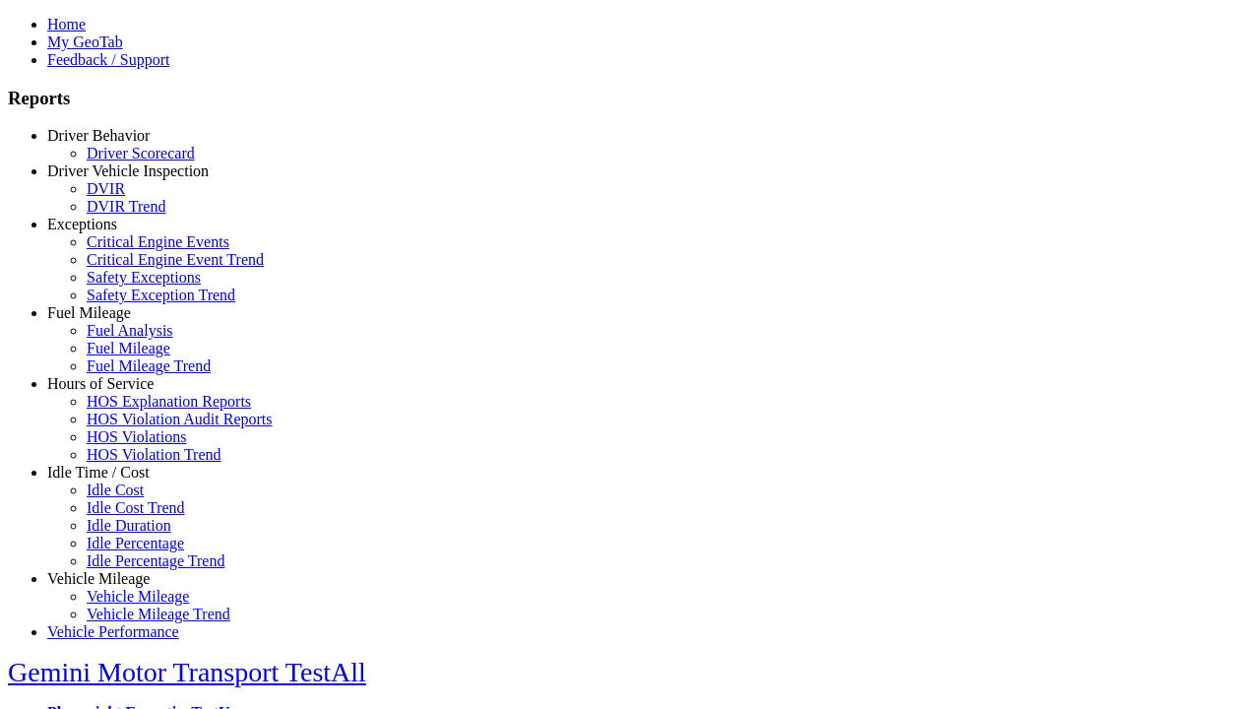 The image size is (1260, 709). Describe the element at coordinates (187, 671) in the screenshot. I see `a: Gemini Motor Transport TestAll` at that location.